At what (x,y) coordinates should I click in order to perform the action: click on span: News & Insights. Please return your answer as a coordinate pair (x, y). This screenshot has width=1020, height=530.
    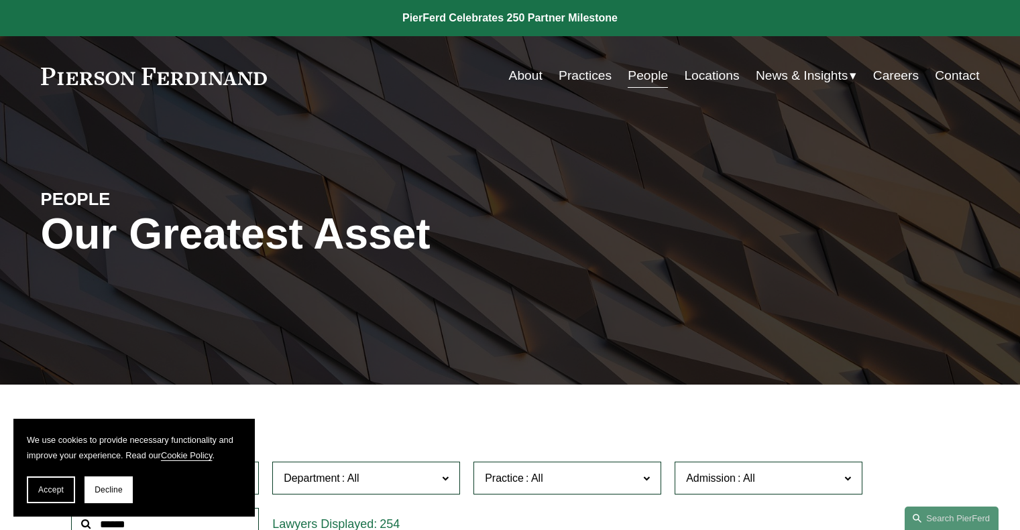
    Looking at the image, I should click on (802, 76).